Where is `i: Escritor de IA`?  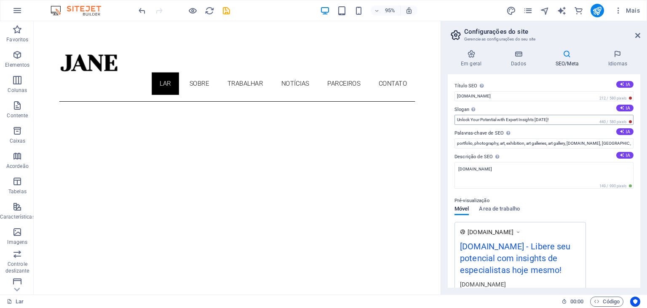
i: Escritor de IA is located at coordinates (562, 11).